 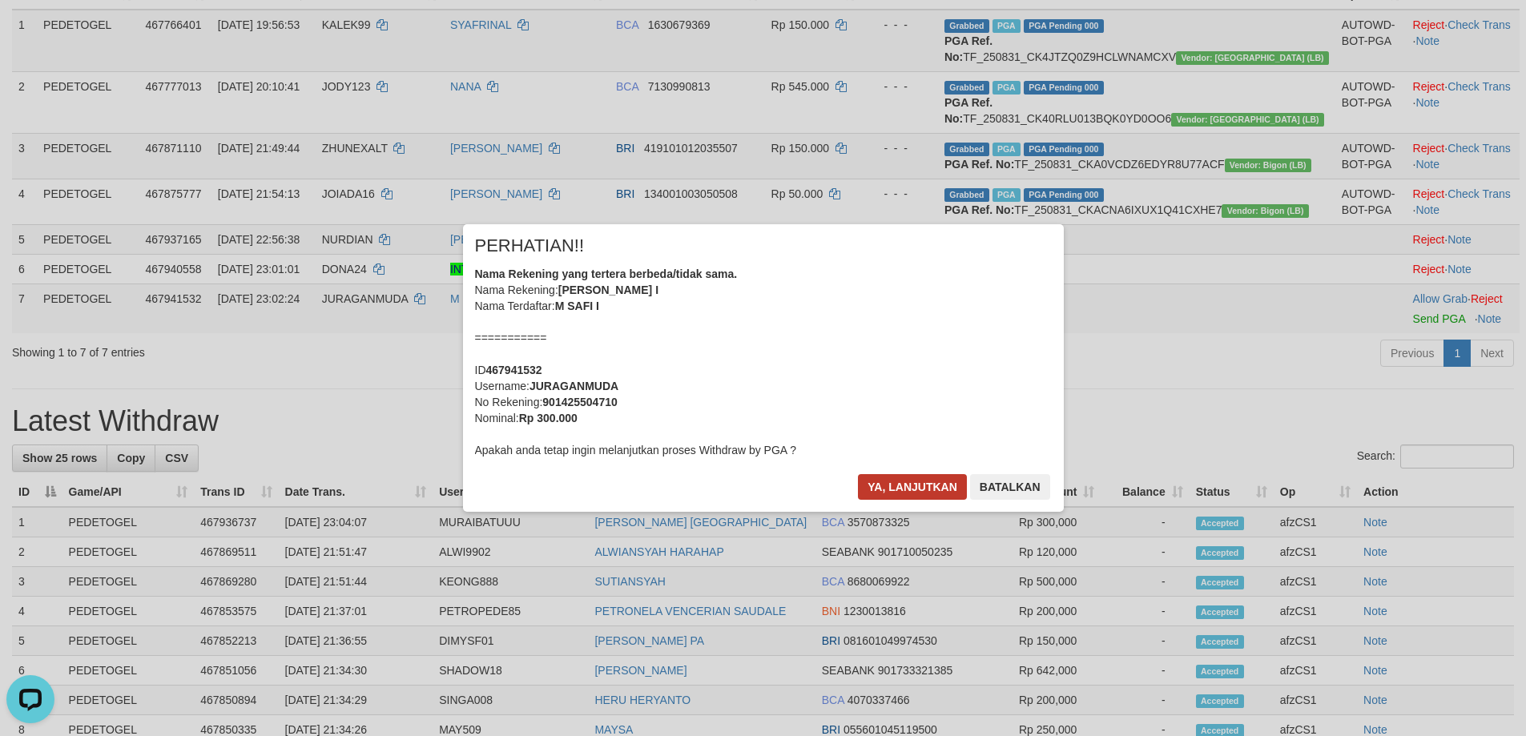 What do you see at coordinates (548, 418) in the screenshot?
I see `b: Rp 300.000` at bounding box center [548, 418].